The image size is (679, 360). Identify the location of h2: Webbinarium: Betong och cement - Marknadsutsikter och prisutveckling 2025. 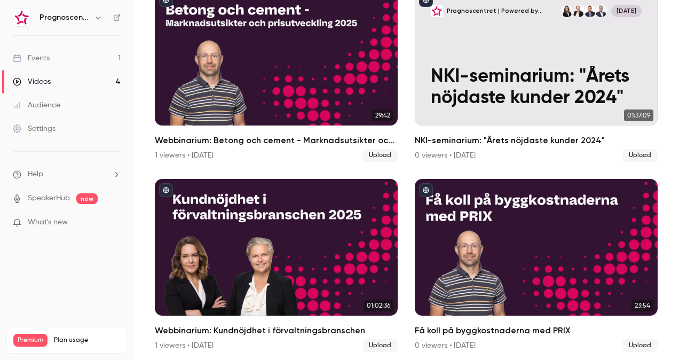
(276, 140).